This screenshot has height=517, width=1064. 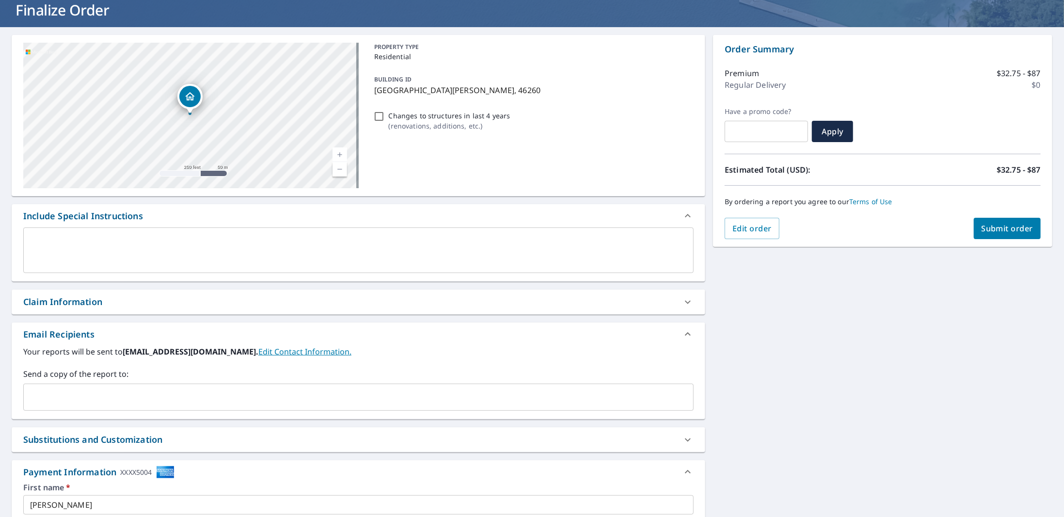 What do you see at coordinates (752, 228) in the screenshot?
I see `button: Edit order` at bounding box center [752, 228].